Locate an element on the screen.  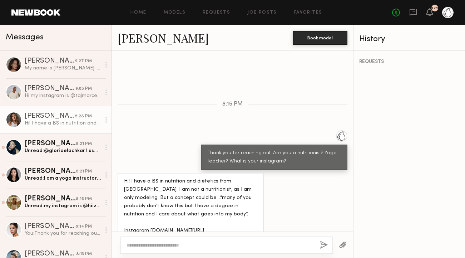
div: You: Thank you for reaching out! Are you a nutritionist? Yoga teacher? What is your instagram? is located at coordinates (63, 233).